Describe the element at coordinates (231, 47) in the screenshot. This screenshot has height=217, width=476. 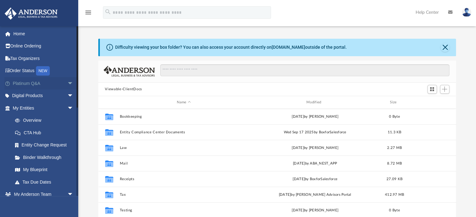
I see `div: Difficulty viewing your box folder? You can also access your account directly on outside of the p...` at that location.